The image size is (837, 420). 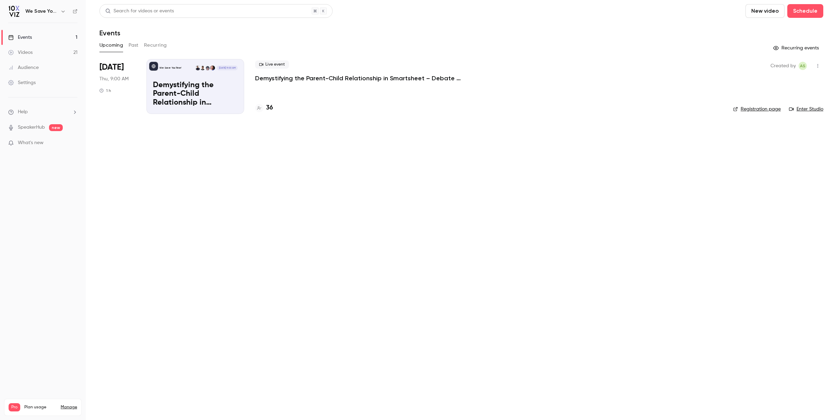 I want to click on div: Events, so click(x=20, y=37).